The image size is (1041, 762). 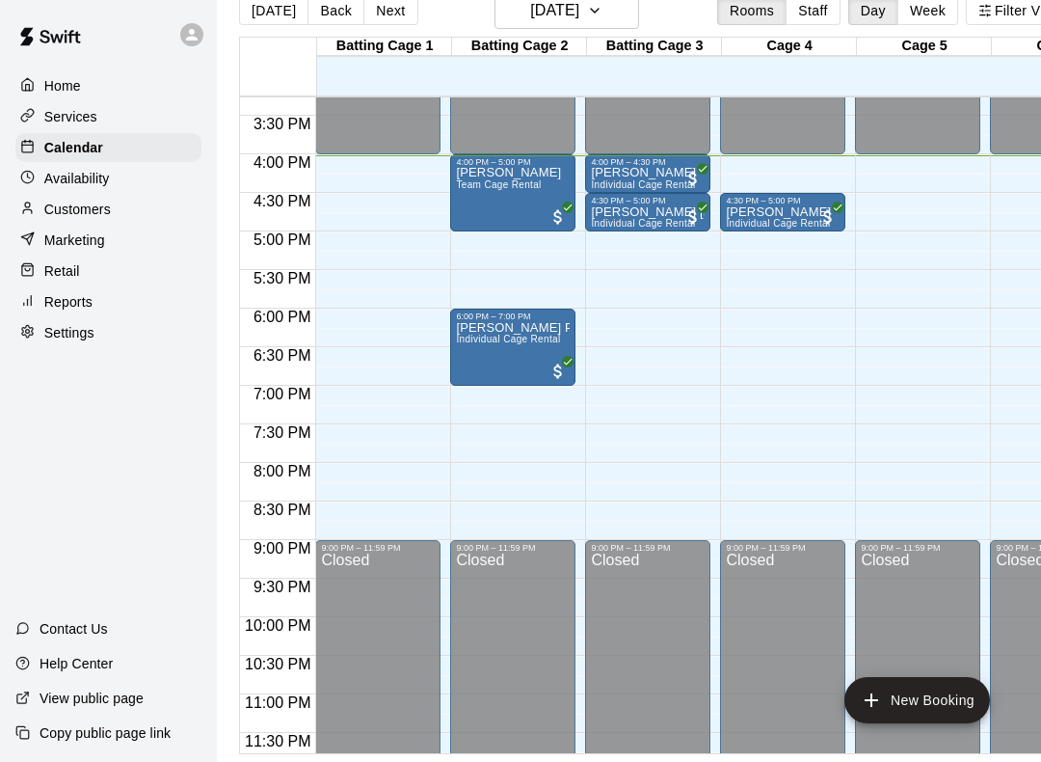 I want to click on p: View public page, so click(x=92, y=698).